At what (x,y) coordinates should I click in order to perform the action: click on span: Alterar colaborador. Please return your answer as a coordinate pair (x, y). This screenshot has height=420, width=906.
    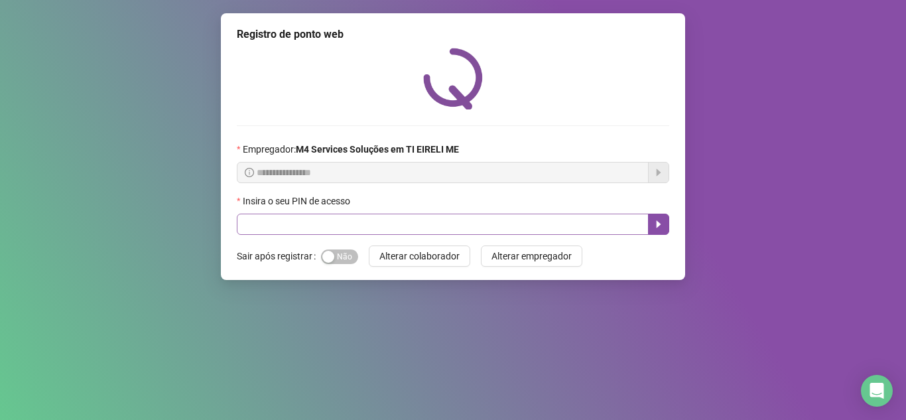
    Looking at the image, I should click on (419, 256).